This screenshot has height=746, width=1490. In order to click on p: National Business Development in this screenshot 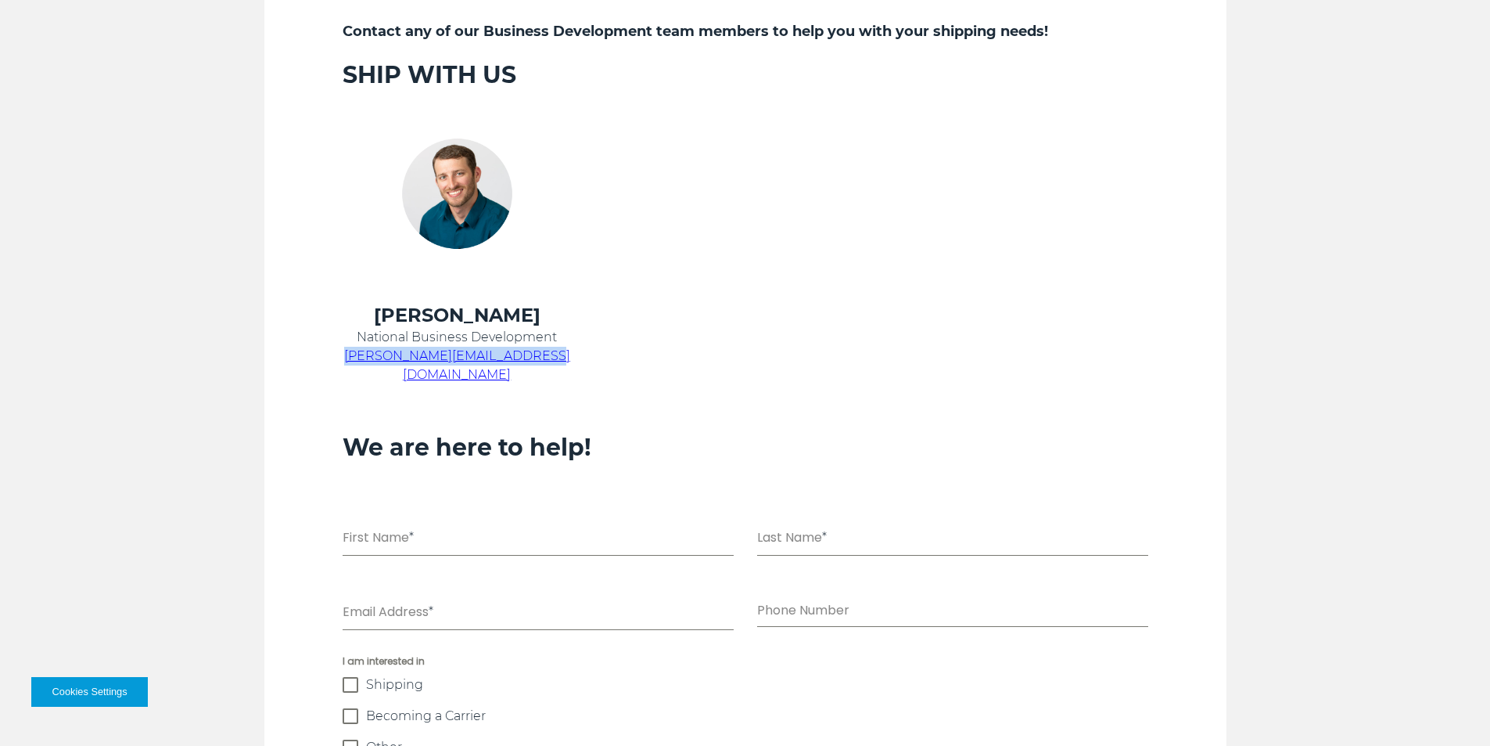, I will do `click(457, 337)`.